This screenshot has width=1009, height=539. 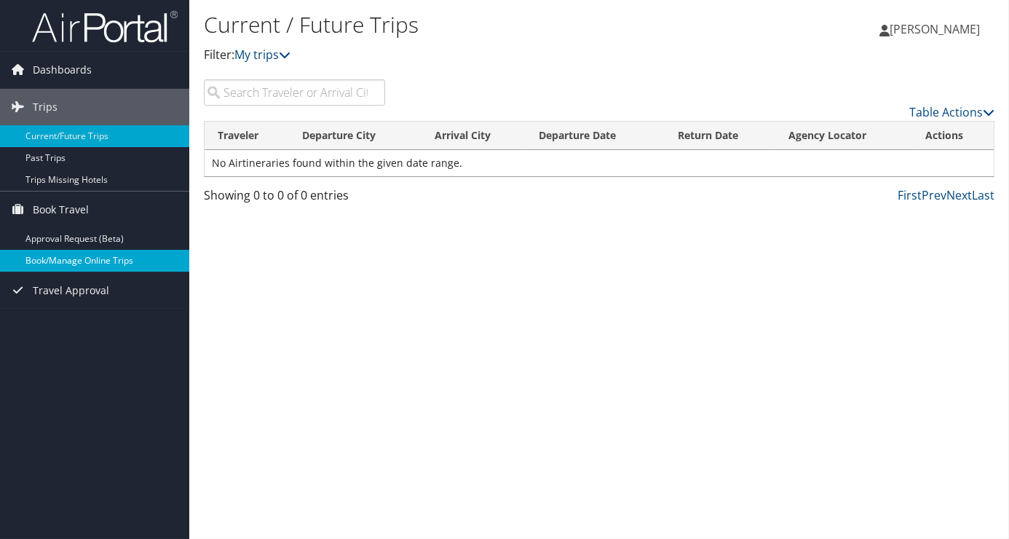 I want to click on a: Prev, so click(x=934, y=195).